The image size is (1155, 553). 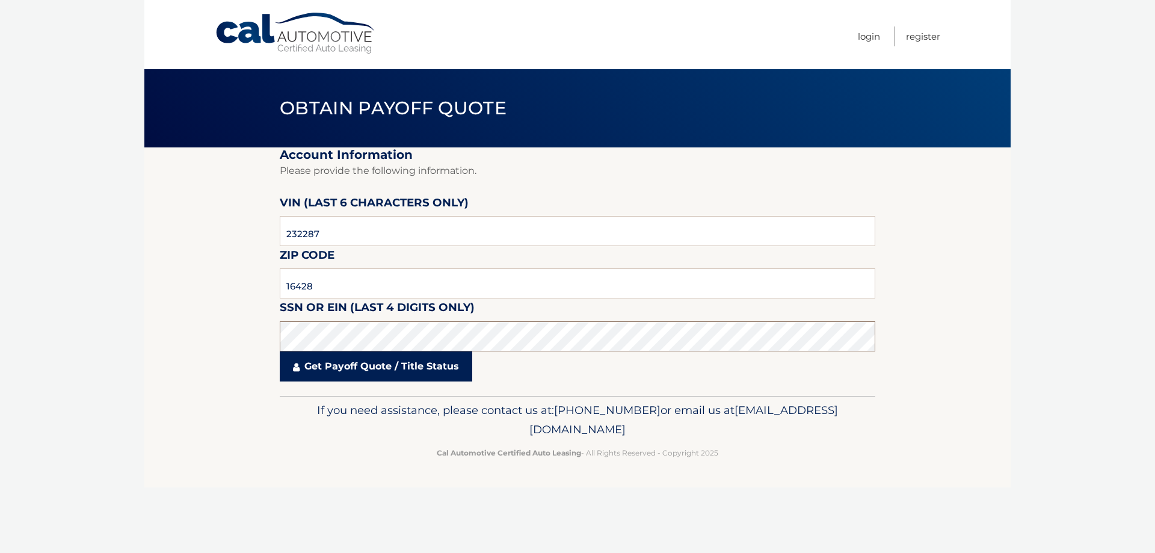 I want to click on a: Login, so click(x=869, y=36).